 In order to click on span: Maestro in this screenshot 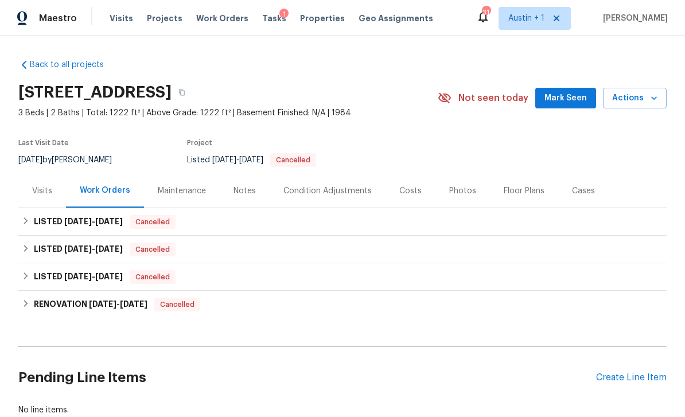, I will do `click(58, 18)`.